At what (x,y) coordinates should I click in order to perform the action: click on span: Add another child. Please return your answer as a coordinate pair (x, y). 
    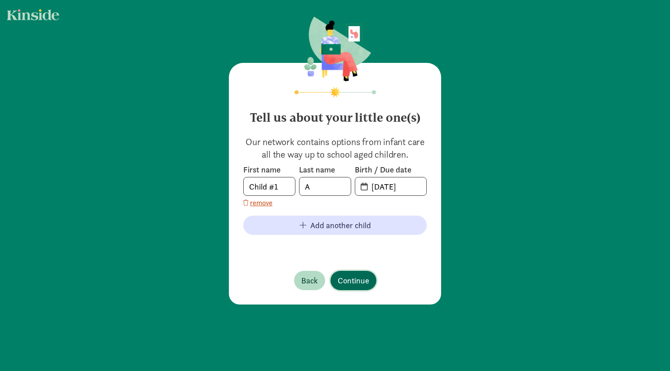
    Looking at the image, I should click on (340, 225).